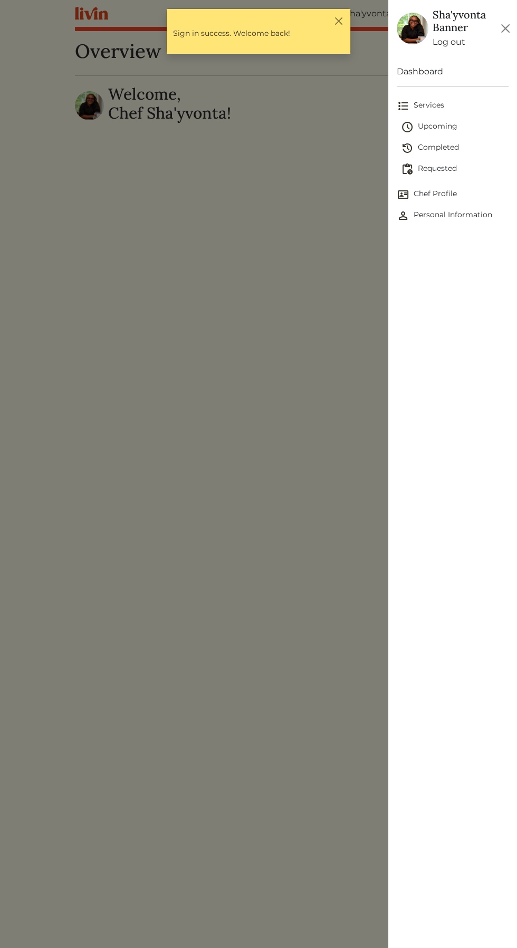 This screenshot has width=517, height=948. Describe the element at coordinates (452, 195) in the screenshot. I see `a: Chef ProfileChef Profile` at that location.